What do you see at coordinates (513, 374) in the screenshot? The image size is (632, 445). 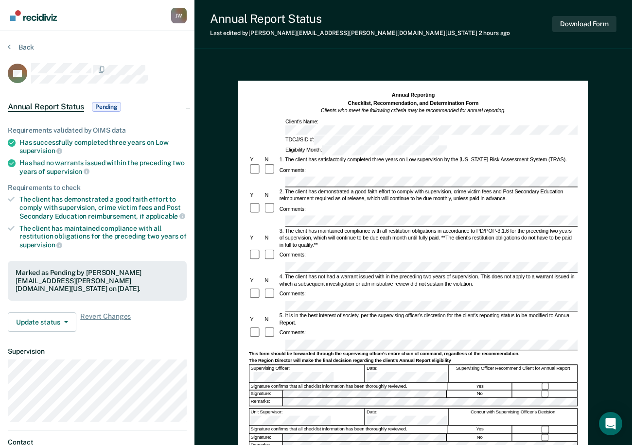 I see `div: Supervising Officer Recommend Client for Annual Report` at bounding box center [513, 374].